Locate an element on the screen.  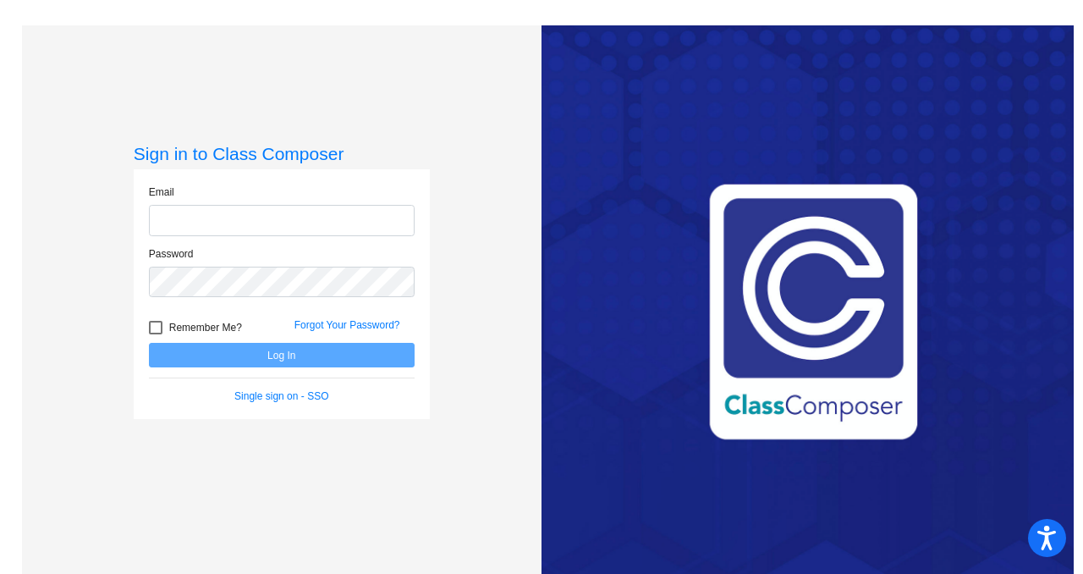
span: Remember Me? is located at coordinates (206, 327).